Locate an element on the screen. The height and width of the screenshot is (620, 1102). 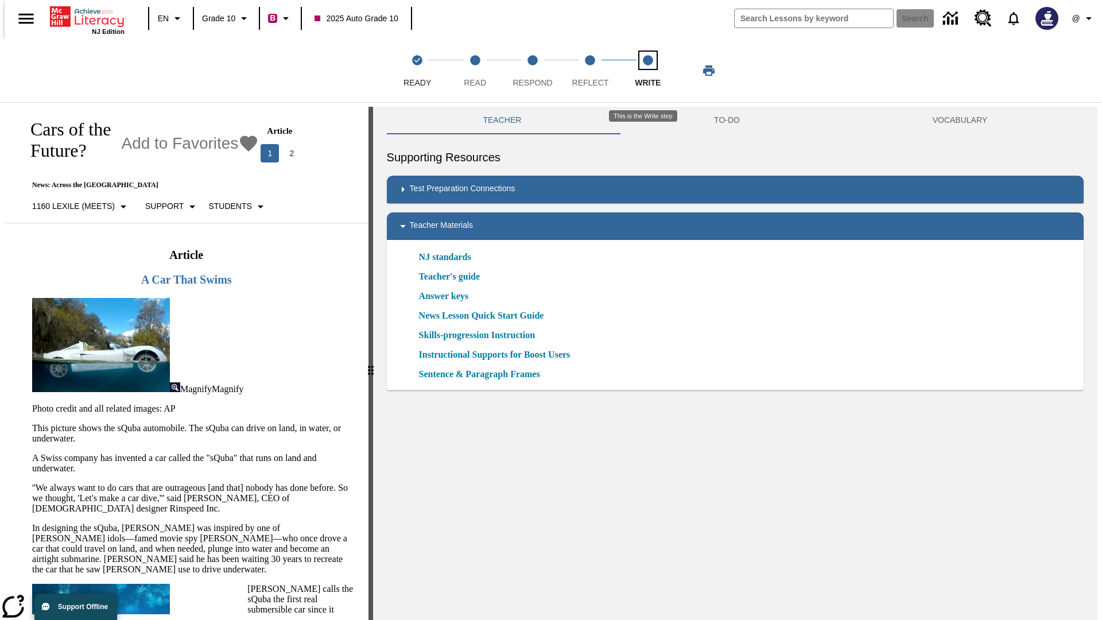
button: Teacher is located at coordinates (502, 121).